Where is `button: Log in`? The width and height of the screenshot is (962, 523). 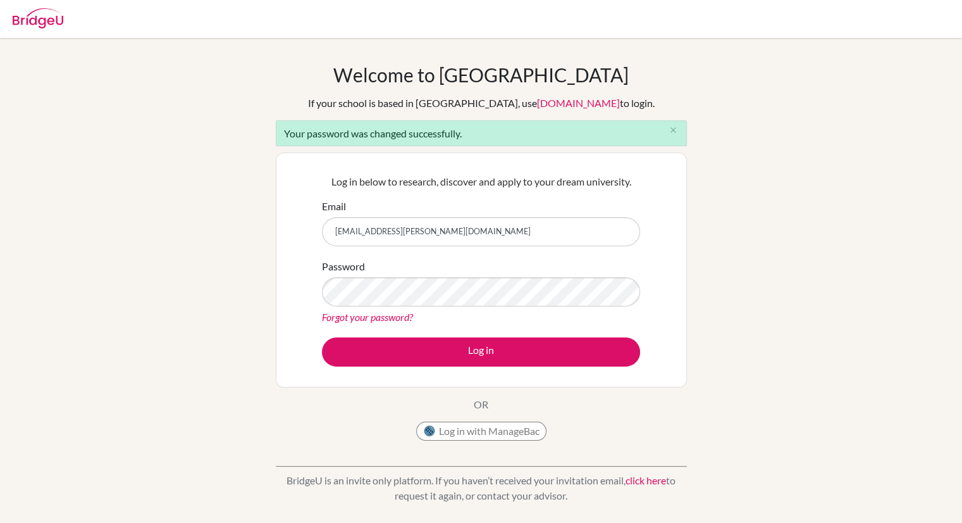
button: Log in is located at coordinates (481, 352).